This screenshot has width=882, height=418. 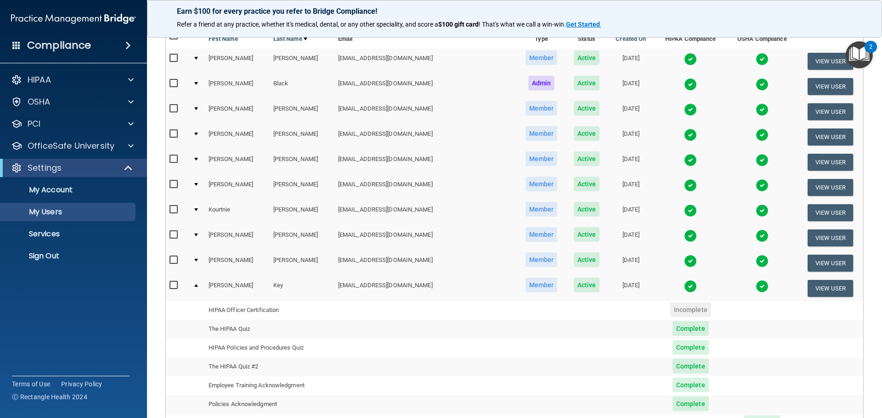 What do you see at coordinates (68, 212) in the screenshot?
I see `p: My Users` at bounding box center [68, 212].